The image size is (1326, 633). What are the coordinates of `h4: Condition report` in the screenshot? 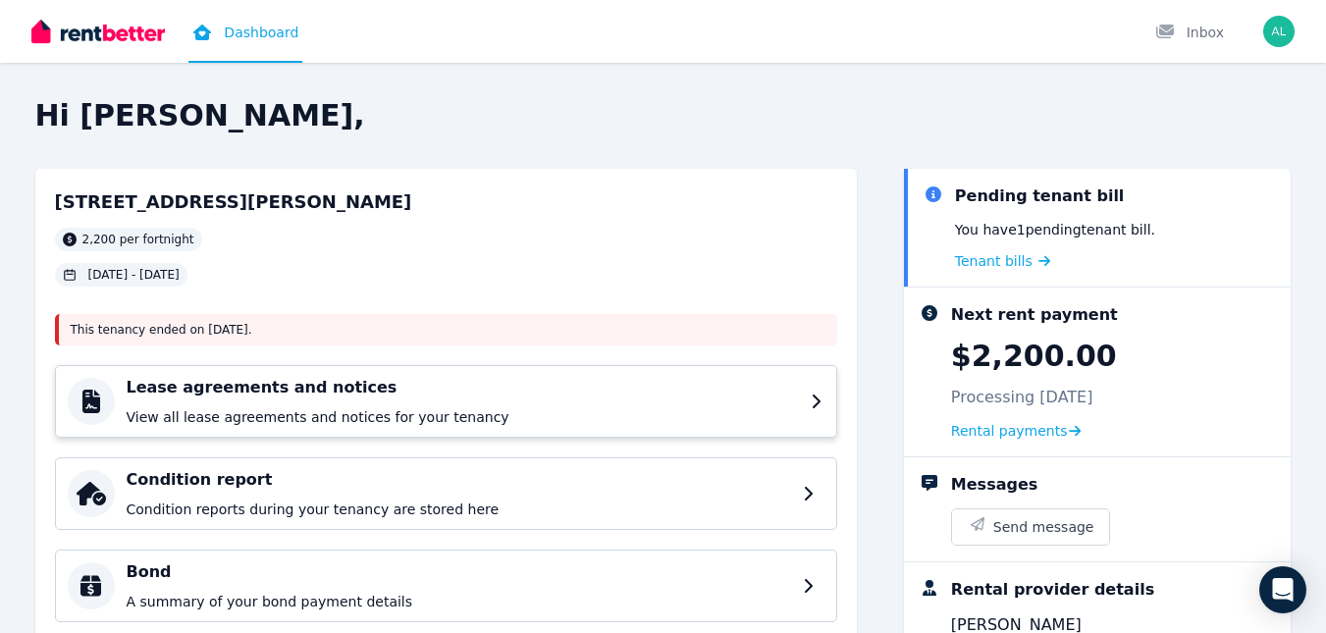 It's located at (459, 480).